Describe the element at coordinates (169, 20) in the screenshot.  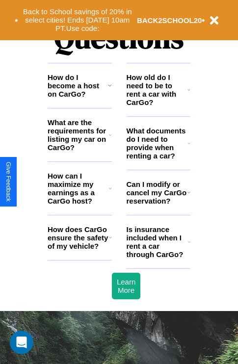
I see `b: BACK2SCHOOL20` at that location.